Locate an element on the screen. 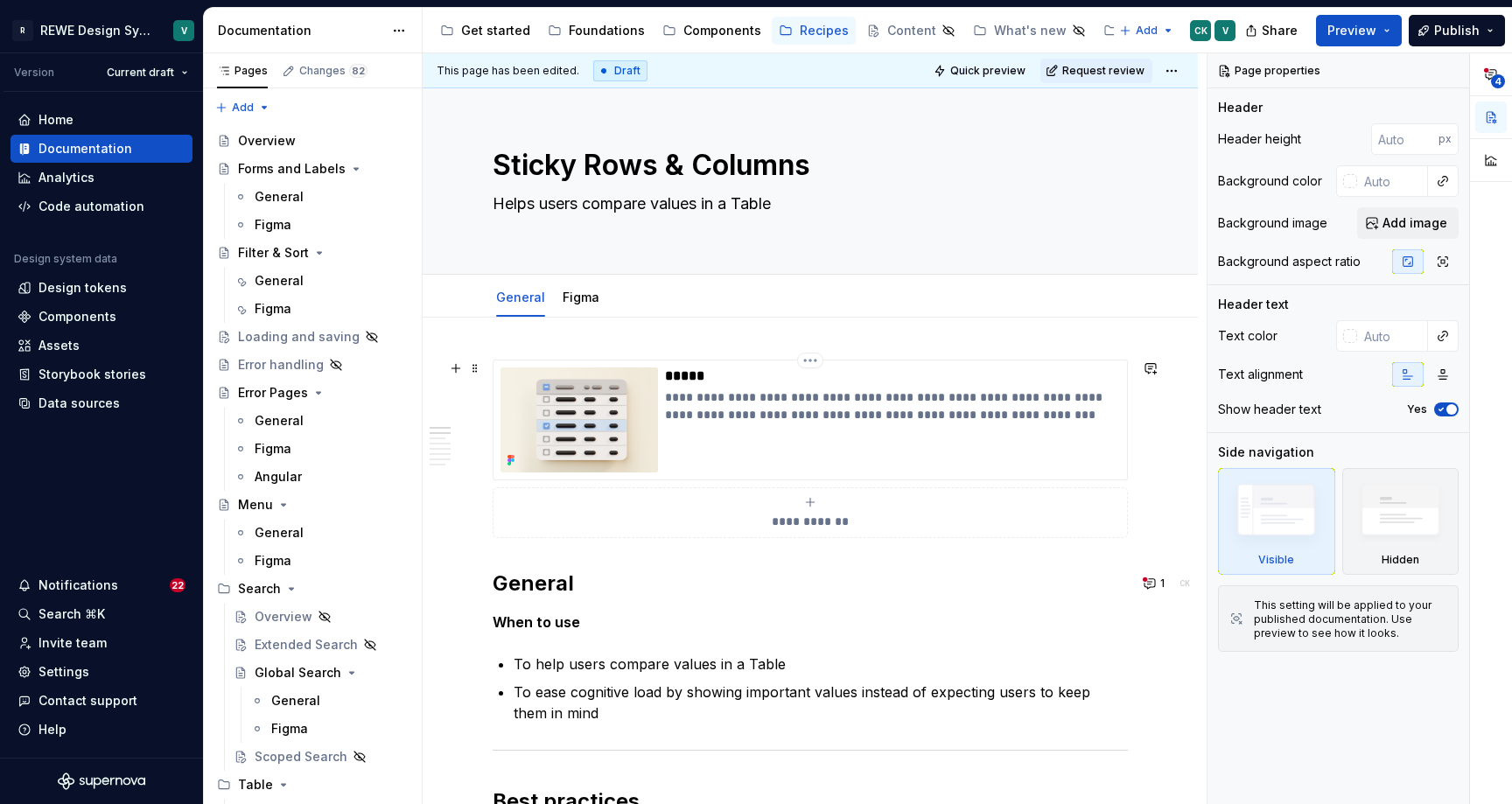  img: 66a15543-e29f-4c05-893b-7e66fef5347b.png is located at coordinates (580, 420).